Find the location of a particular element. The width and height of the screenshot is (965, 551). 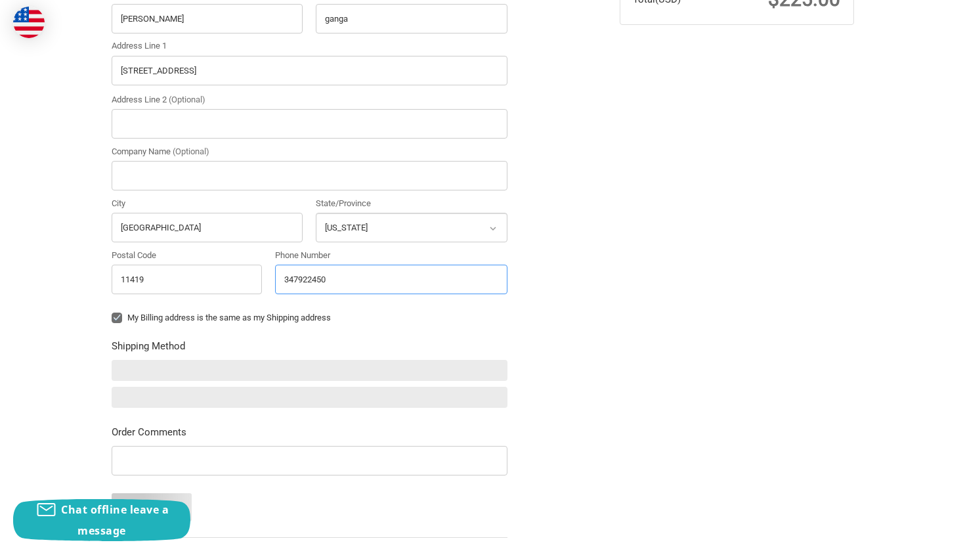

label: Postal Code is located at coordinates (187, 255).